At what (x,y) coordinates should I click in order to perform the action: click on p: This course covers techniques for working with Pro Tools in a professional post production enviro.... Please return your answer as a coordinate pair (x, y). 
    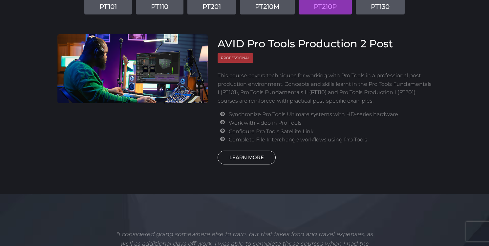
    Looking at the image, I should click on (325, 88).